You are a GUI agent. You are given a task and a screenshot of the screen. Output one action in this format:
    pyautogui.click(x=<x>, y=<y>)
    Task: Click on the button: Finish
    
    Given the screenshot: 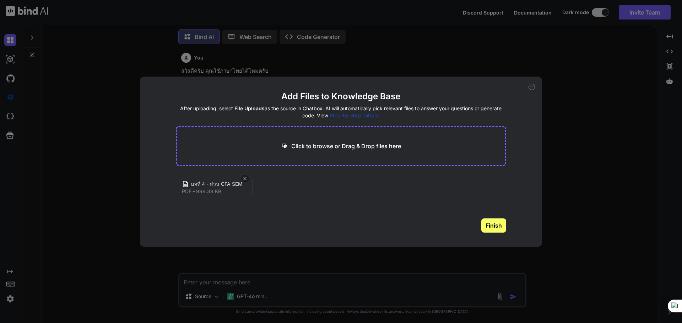 What is the action you would take?
    pyautogui.click(x=494, y=226)
    